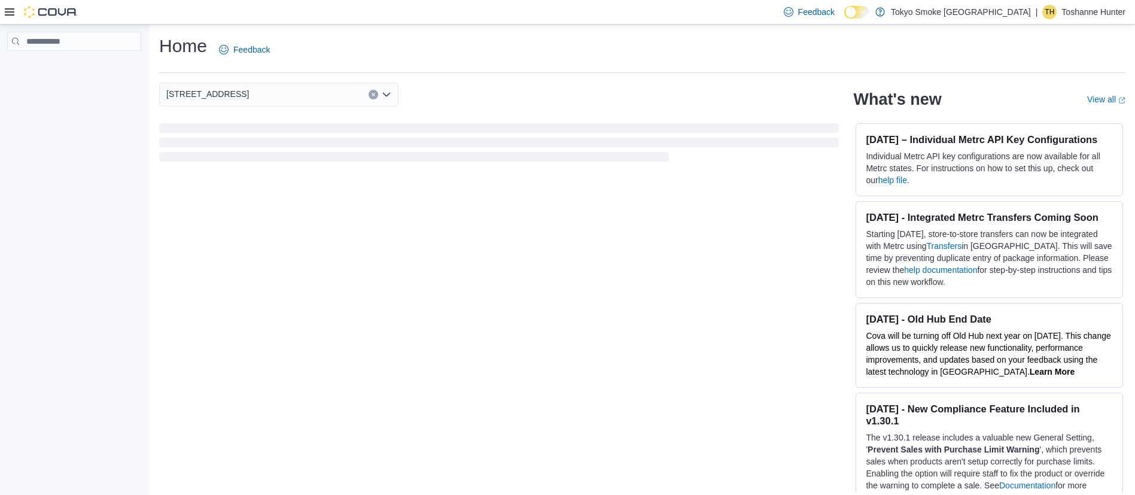  I want to click on a: help file, so click(892, 180).